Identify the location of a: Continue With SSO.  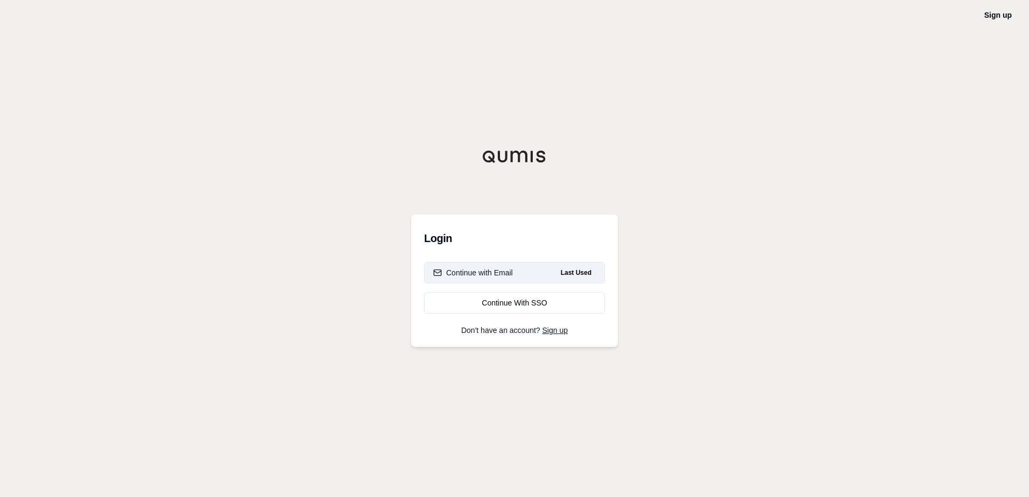
(515, 303).